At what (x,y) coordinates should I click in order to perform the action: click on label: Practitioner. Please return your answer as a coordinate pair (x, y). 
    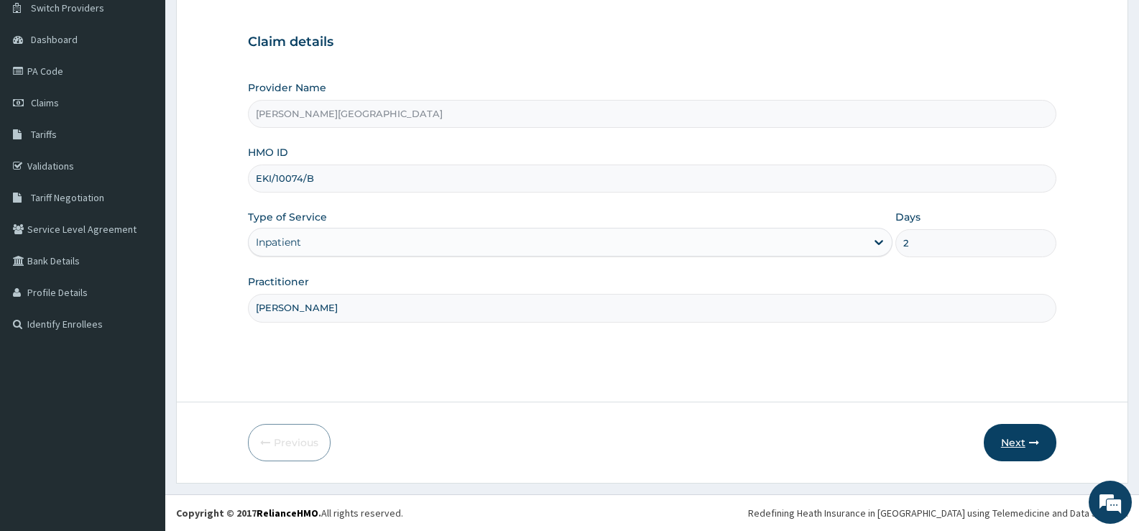
    Looking at the image, I should click on (278, 282).